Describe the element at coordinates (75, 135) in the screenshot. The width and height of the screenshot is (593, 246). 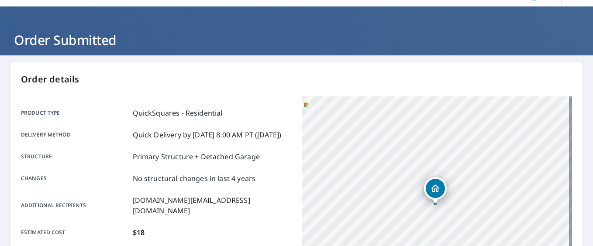
I see `p: Delivery method` at that location.